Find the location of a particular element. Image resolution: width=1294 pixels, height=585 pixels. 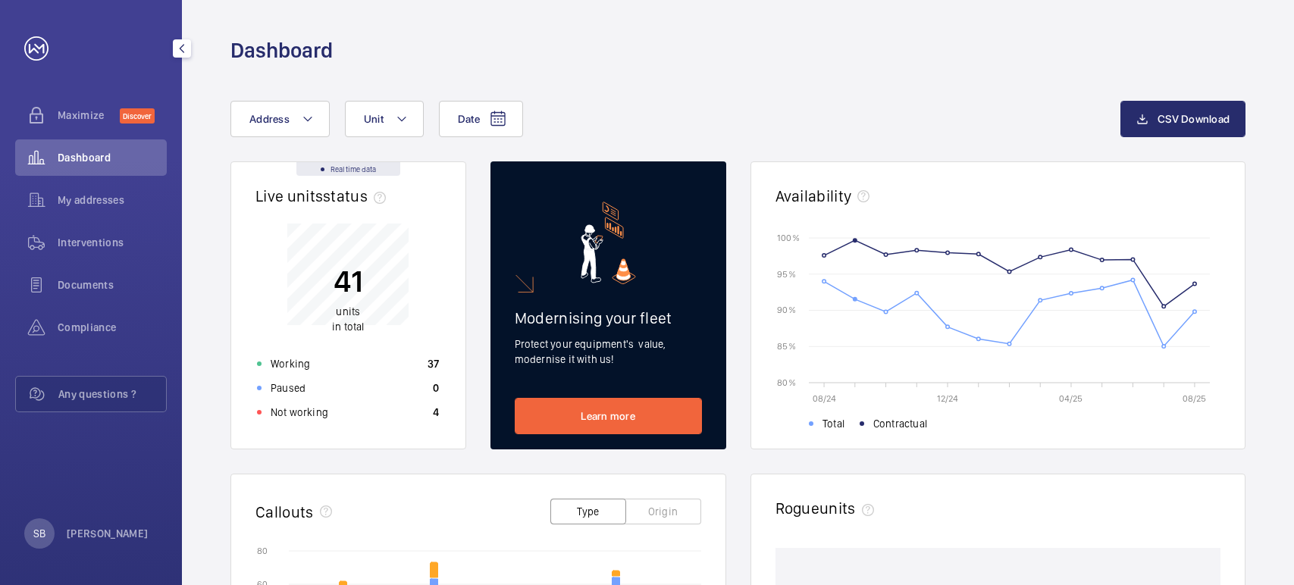

p: Not working is located at coordinates (299, 412).